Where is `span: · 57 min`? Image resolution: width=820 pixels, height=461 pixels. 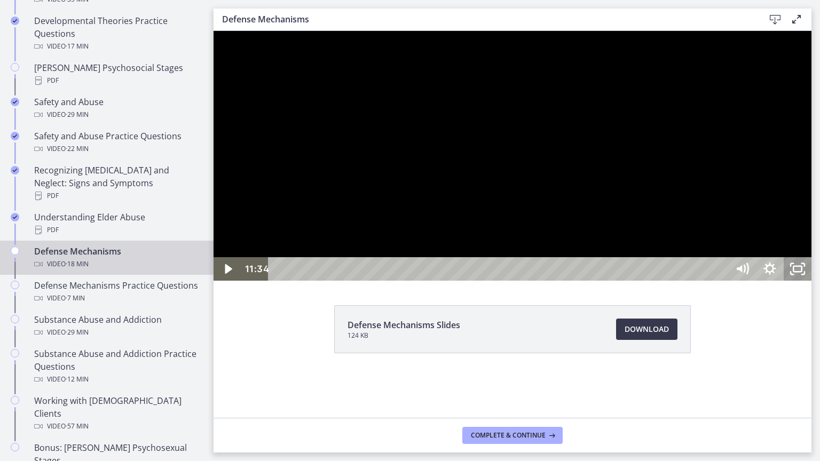 span: · 57 min is located at coordinates (77, 427).